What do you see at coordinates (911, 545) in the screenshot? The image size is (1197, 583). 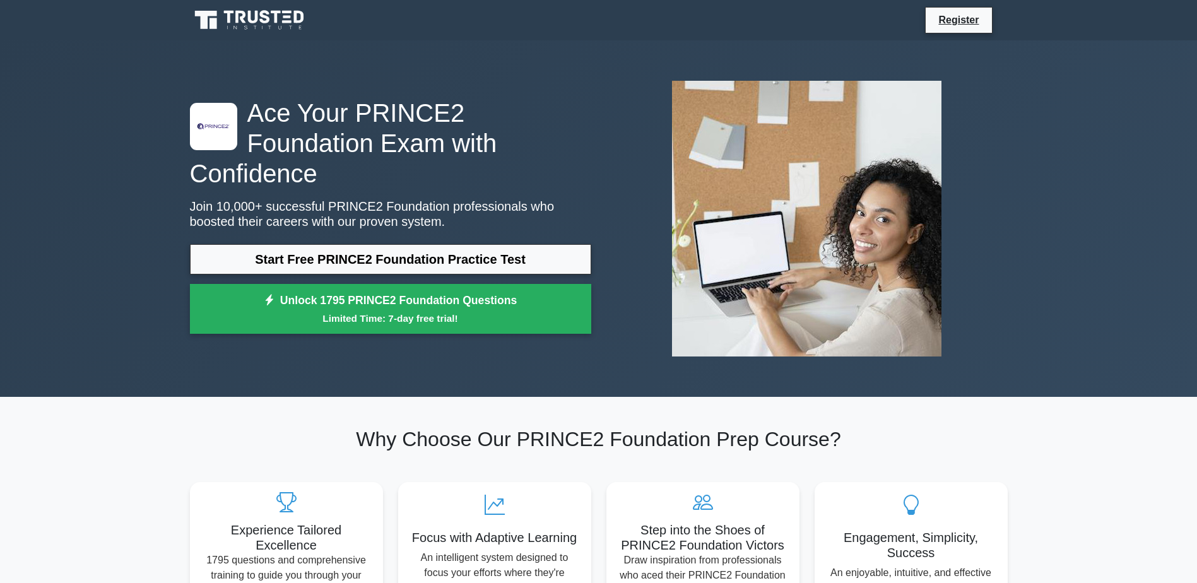 I see `h5: Engagement, Simplicity, Success` at bounding box center [911, 545].